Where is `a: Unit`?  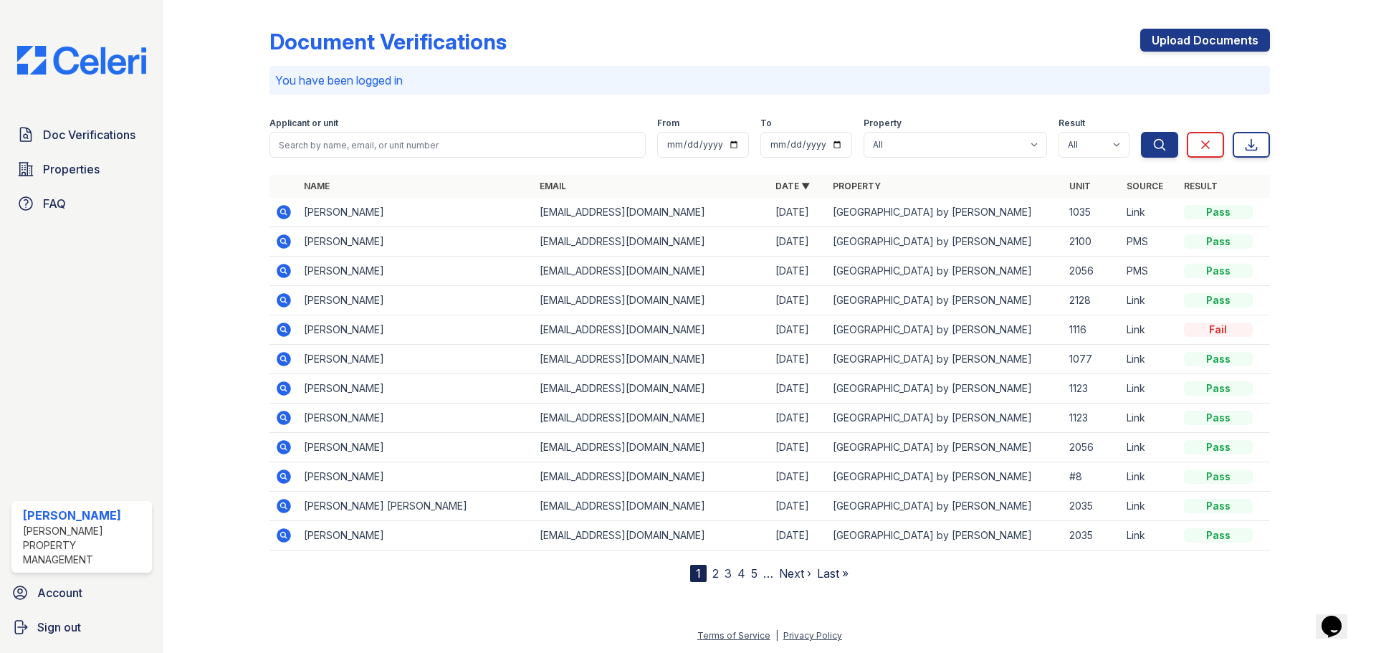
a: Unit is located at coordinates (1080, 186).